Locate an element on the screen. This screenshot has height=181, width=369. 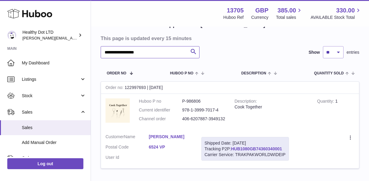
label: Show is located at coordinates (314, 52).